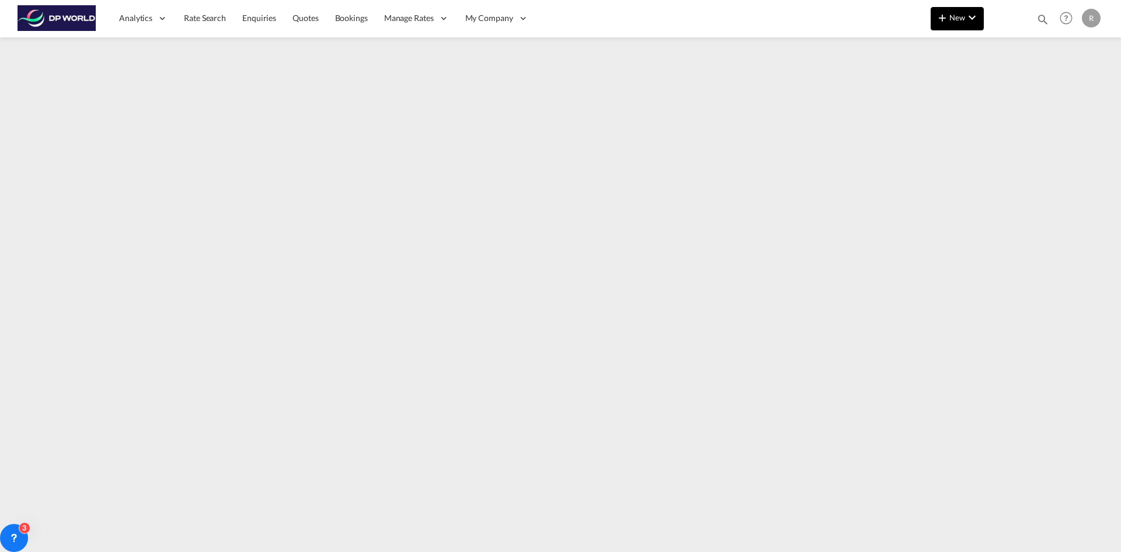 The height and width of the screenshot is (552, 1121). What do you see at coordinates (489, 18) in the screenshot?
I see `span: My Company` at bounding box center [489, 18].